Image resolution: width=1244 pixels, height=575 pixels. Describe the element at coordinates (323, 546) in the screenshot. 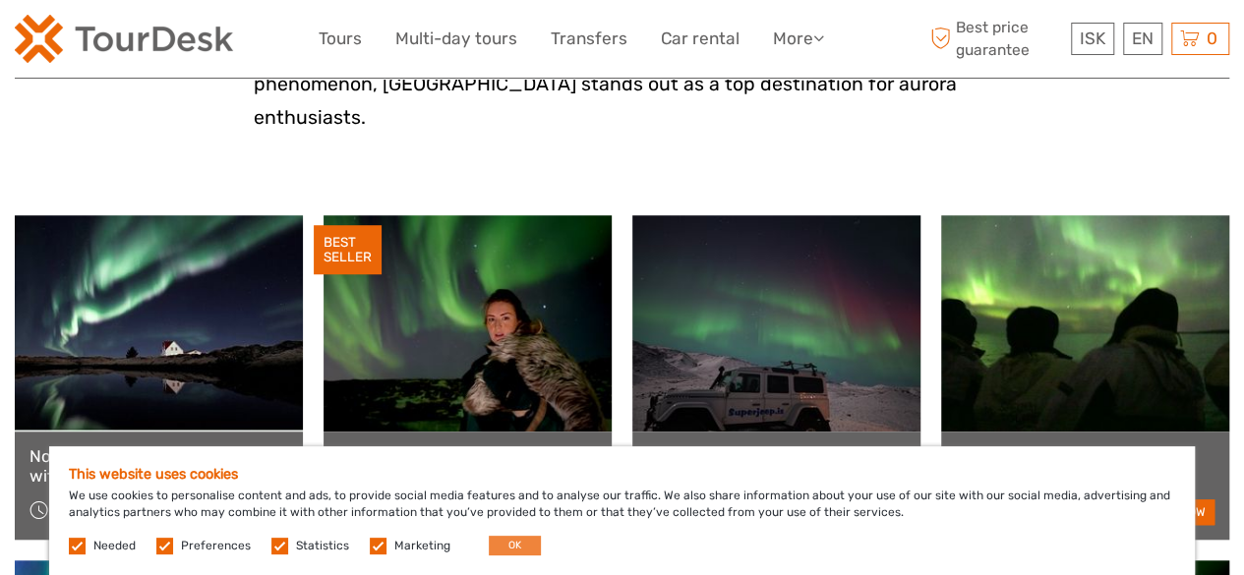

I see `label: Statistics` at that location.